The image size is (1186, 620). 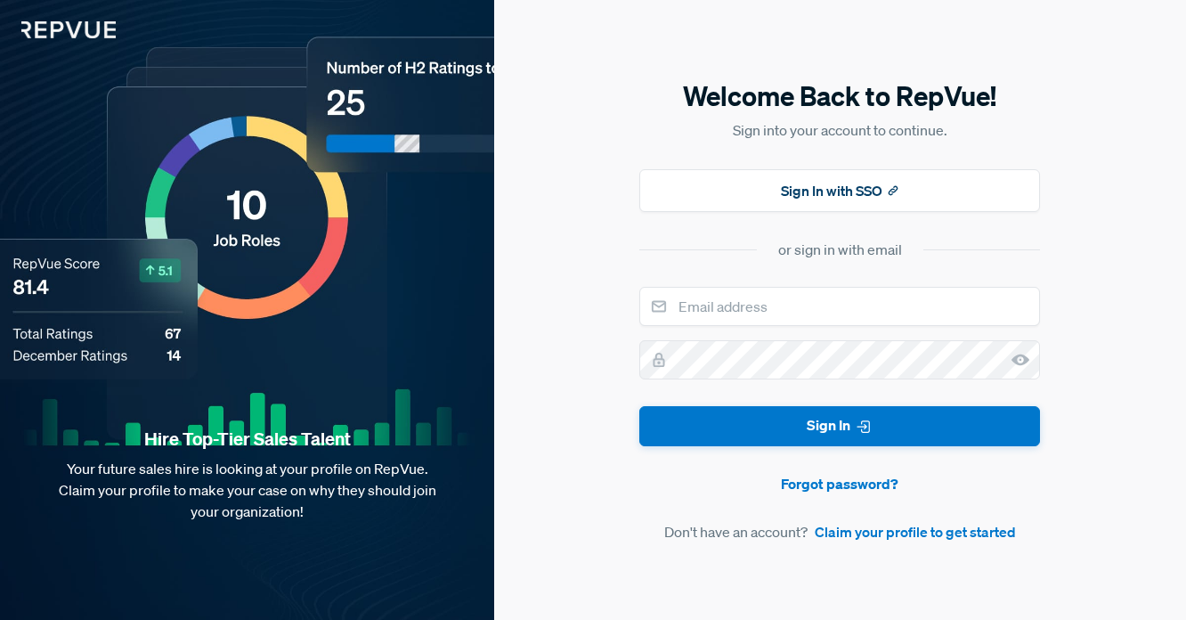 What do you see at coordinates (839, 531) in the screenshot?
I see `article: Don't have an account?` at bounding box center [839, 531].